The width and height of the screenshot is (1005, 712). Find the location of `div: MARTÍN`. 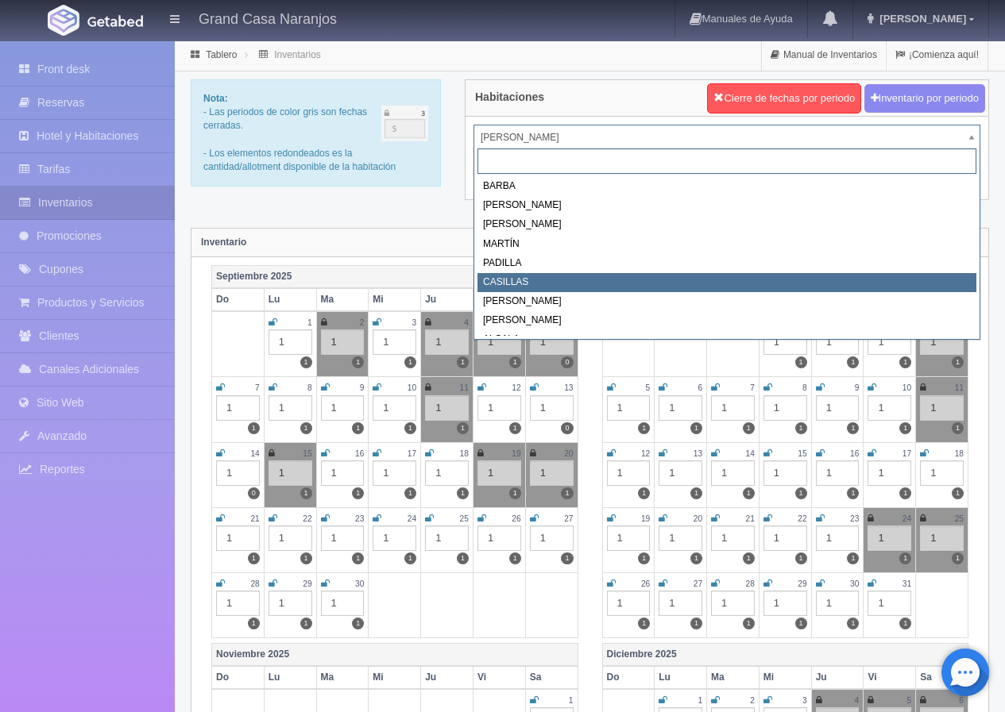

div: MARTÍN is located at coordinates (727, 245).